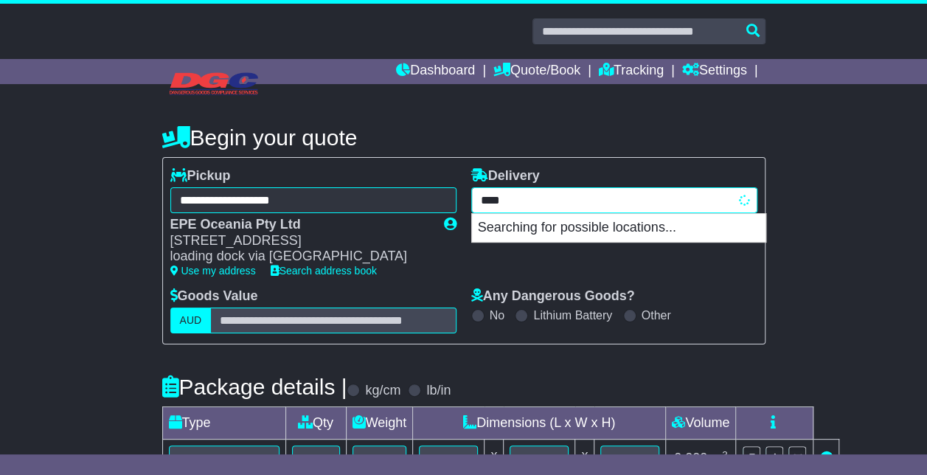  I want to click on a: Settings, so click(714, 72).